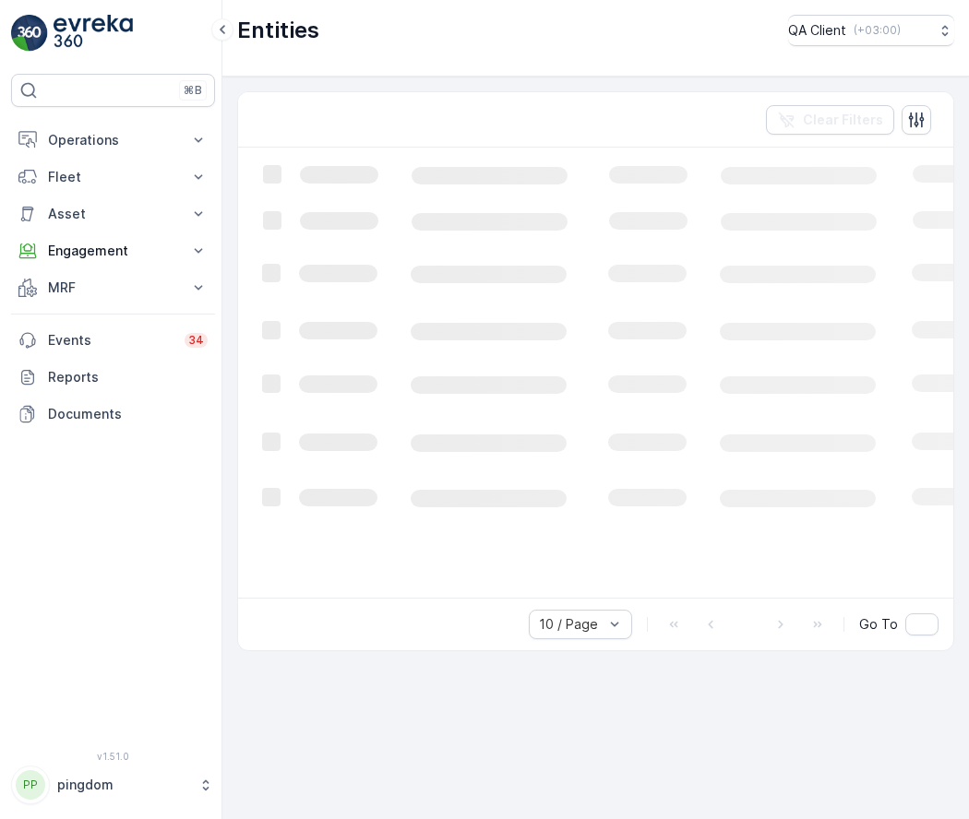 The image size is (969, 819). Describe the element at coordinates (113, 757) in the screenshot. I see `span: v 1.51.0` at that location.